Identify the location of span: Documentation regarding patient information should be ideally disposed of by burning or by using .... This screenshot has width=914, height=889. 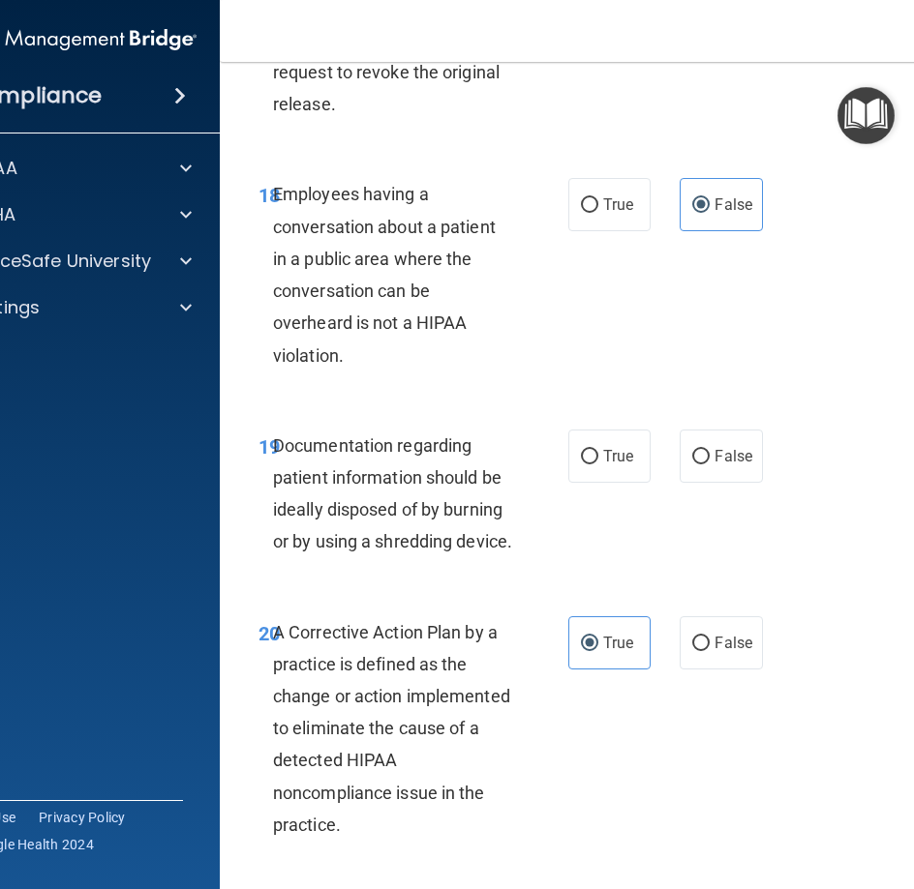
(392, 494).